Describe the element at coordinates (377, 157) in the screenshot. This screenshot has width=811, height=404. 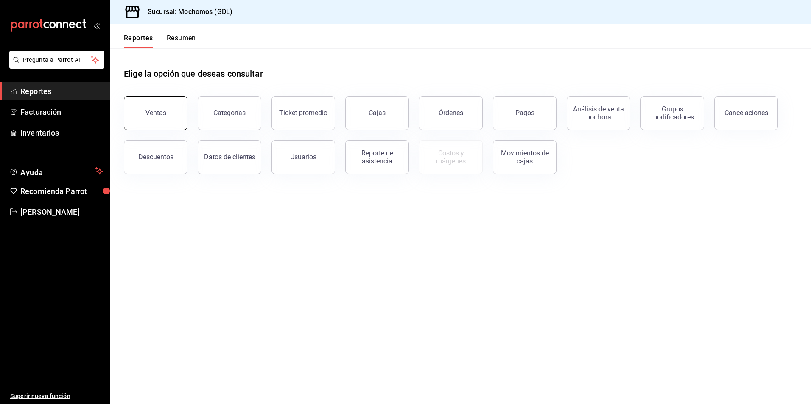
I see `button: Reporte de asistencia` at that location.